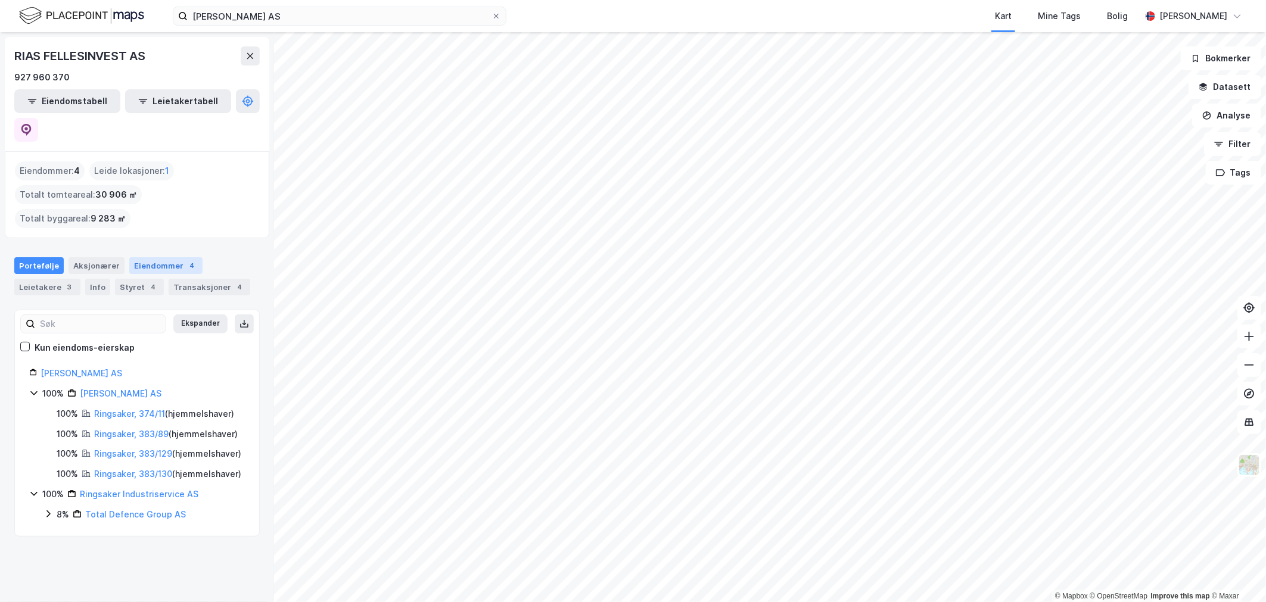 The image size is (1266, 602). Describe the element at coordinates (1117, 16) in the screenshot. I see `div: Bolig` at that location.